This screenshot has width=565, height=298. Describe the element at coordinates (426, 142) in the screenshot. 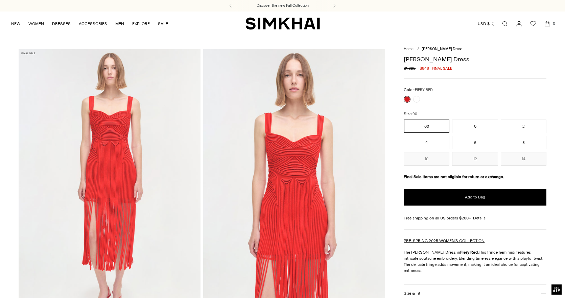

I see `button: 4` at that location.